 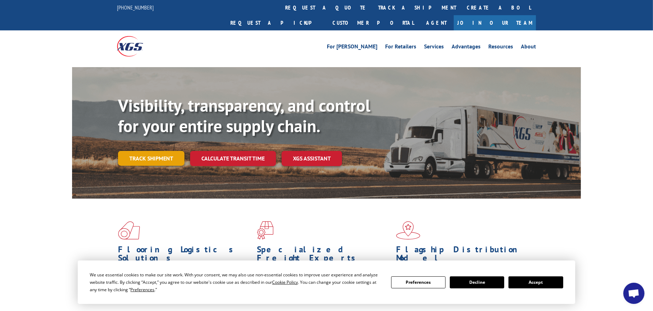 What do you see at coordinates (373, 23) in the screenshot?
I see `a: Customer Portal` at bounding box center [373, 23].